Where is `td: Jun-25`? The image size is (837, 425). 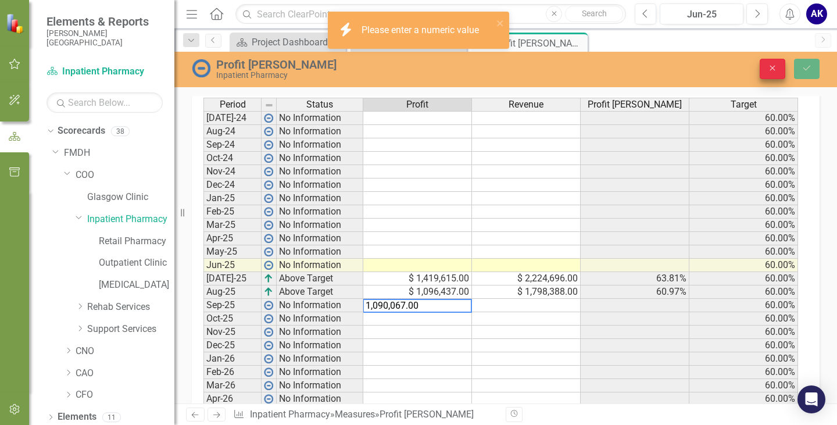
td: Jun-25 is located at coordinates (233, 265).